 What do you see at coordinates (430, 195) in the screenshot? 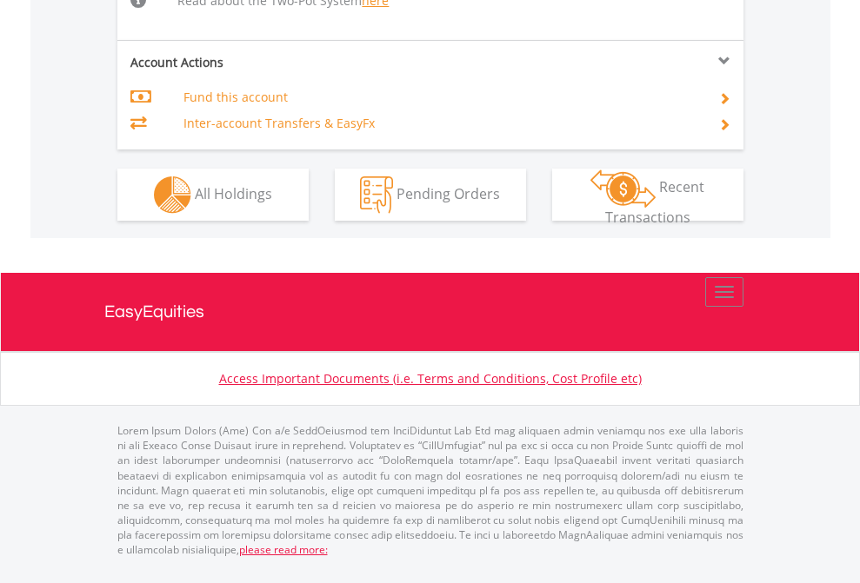
I see `button: Pending Orders` at bounding box center [430, 195].